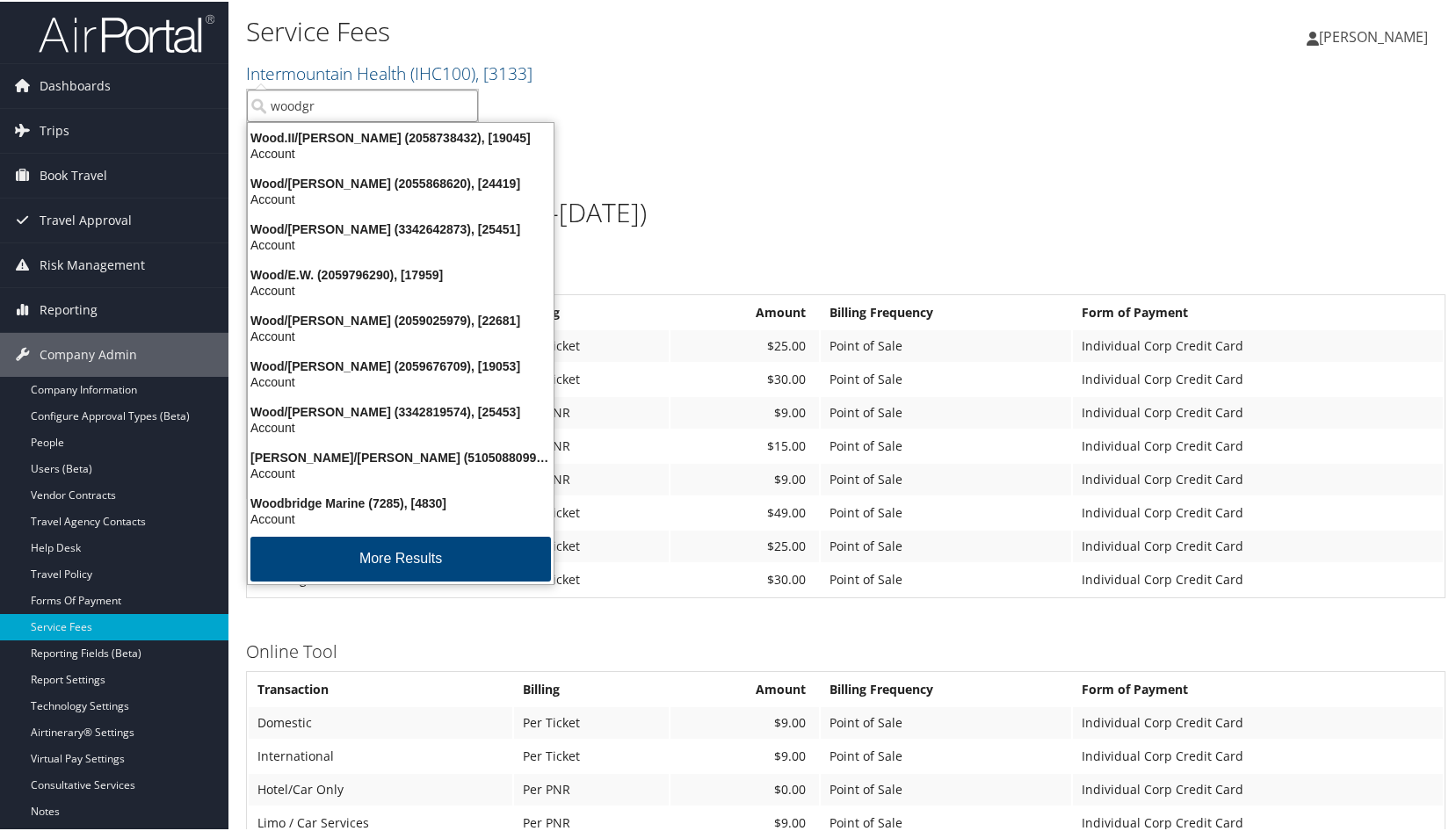 The image size is (1456, 831). What do you see at coordinates (75, 84) in the screenshot?
I see `span: Dashboards` at bounding box center [75, 84].